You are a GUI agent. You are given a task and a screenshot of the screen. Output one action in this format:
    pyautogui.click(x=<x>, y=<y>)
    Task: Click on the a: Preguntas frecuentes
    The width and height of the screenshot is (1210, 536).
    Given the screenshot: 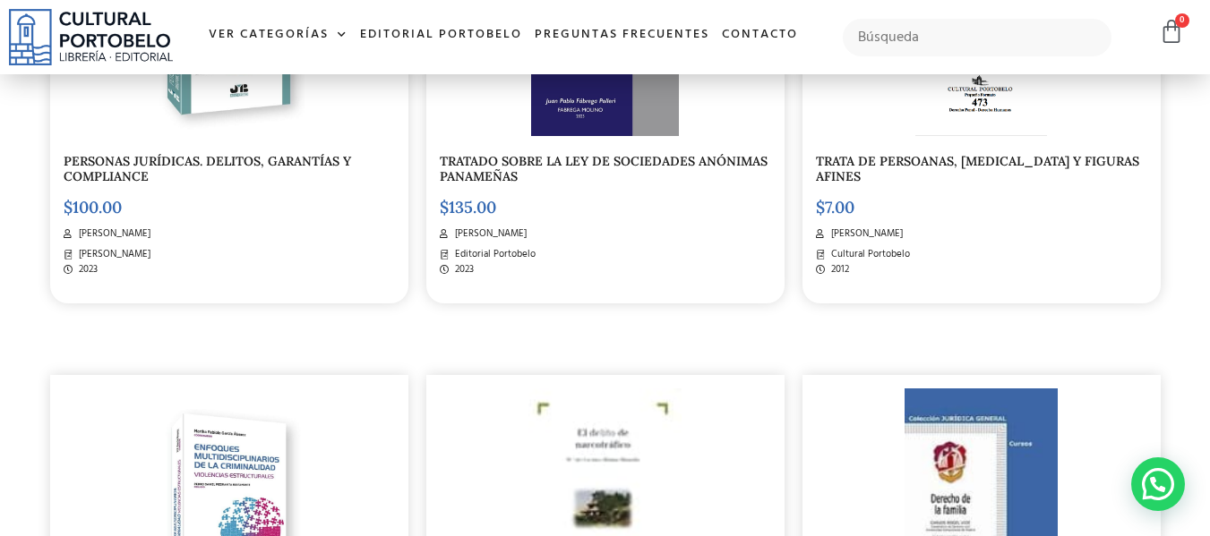 What is the action you would take?
    pyautogui.click(x=622, y=35)
    